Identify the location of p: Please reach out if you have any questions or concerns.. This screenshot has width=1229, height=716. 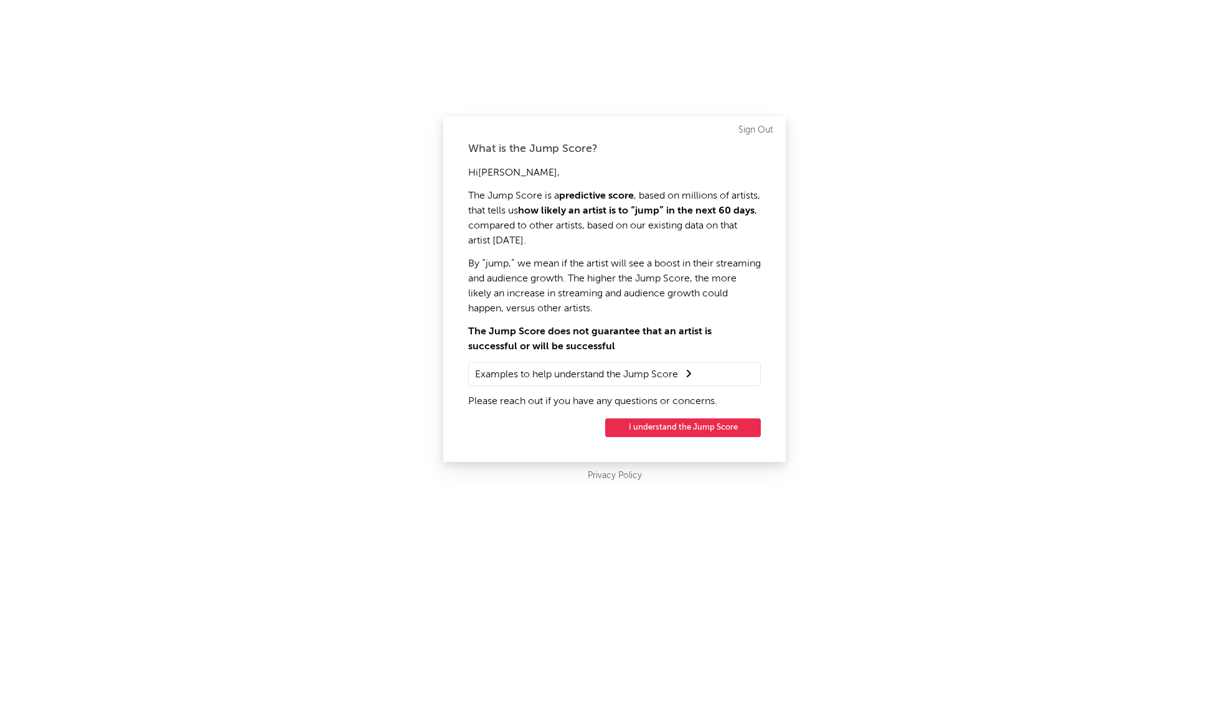
(615, 402).